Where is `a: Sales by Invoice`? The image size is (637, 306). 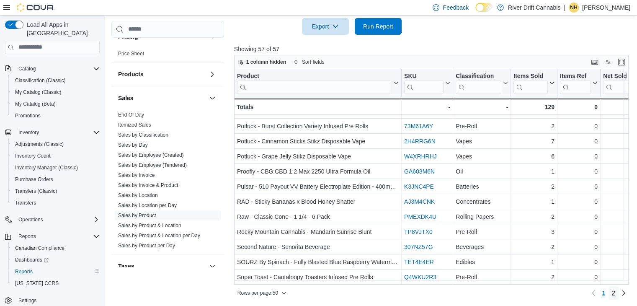 a: Sales by Invoice is located at coordinates (136, 175).